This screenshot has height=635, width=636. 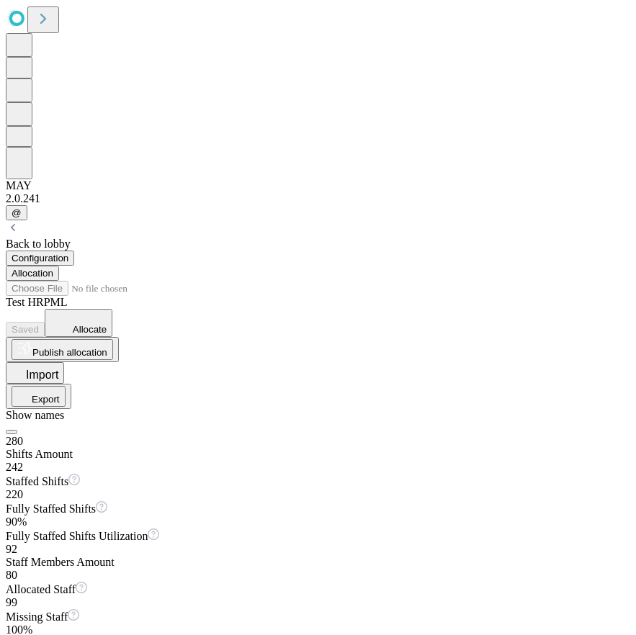 What do you see at coordinates (318, 186) in the screenshot?
I see `div: MAY` at bounding box center [318, 186].